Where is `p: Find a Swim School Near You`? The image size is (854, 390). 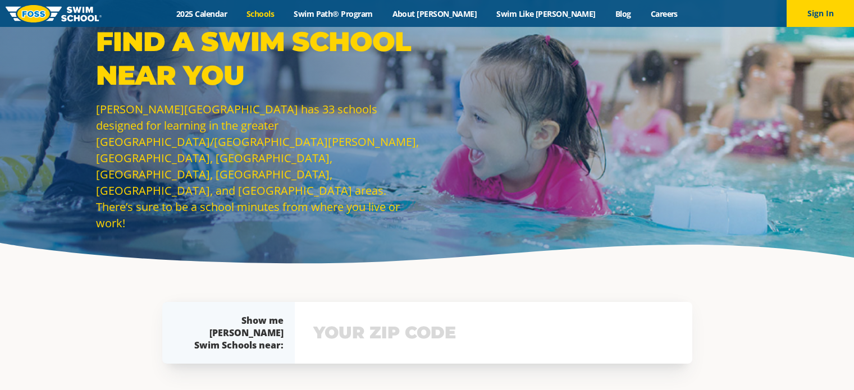
p: Find a Swim School Near You is located at coordinates (259, 58).